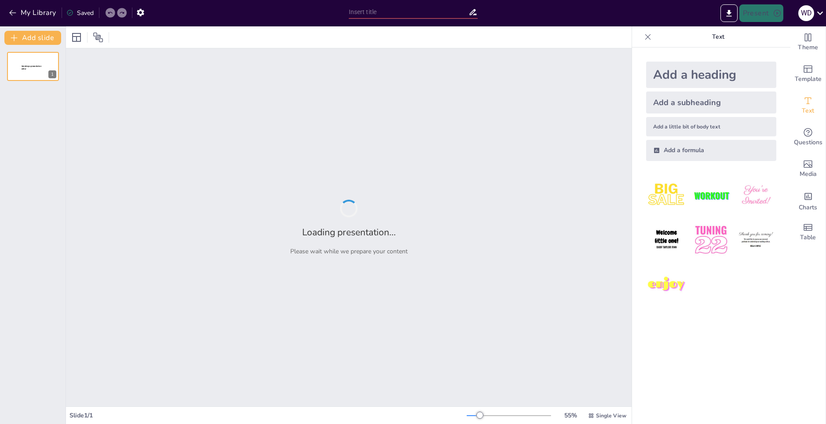  I want to click on div: Add ready made slides, so click(808, 74).